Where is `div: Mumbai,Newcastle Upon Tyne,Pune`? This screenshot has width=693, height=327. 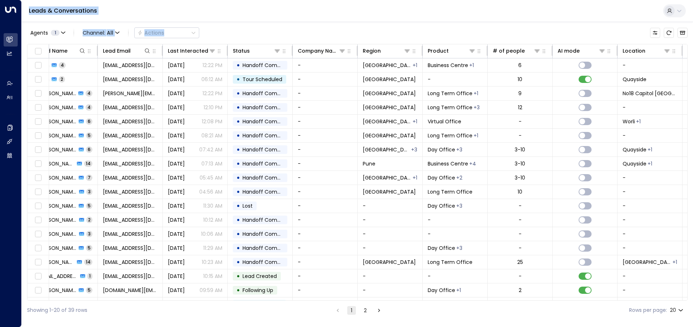 div: Mumbai,Newcastle Upon Tyne,Pune is located at coordinates (414, 150).